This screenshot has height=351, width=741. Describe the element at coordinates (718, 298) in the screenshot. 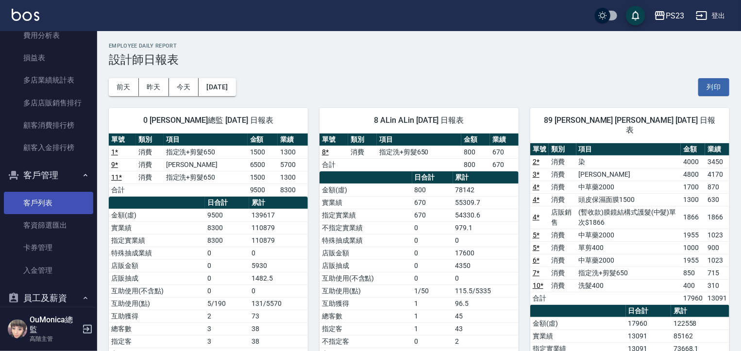

I see `td: 13091` at that location.